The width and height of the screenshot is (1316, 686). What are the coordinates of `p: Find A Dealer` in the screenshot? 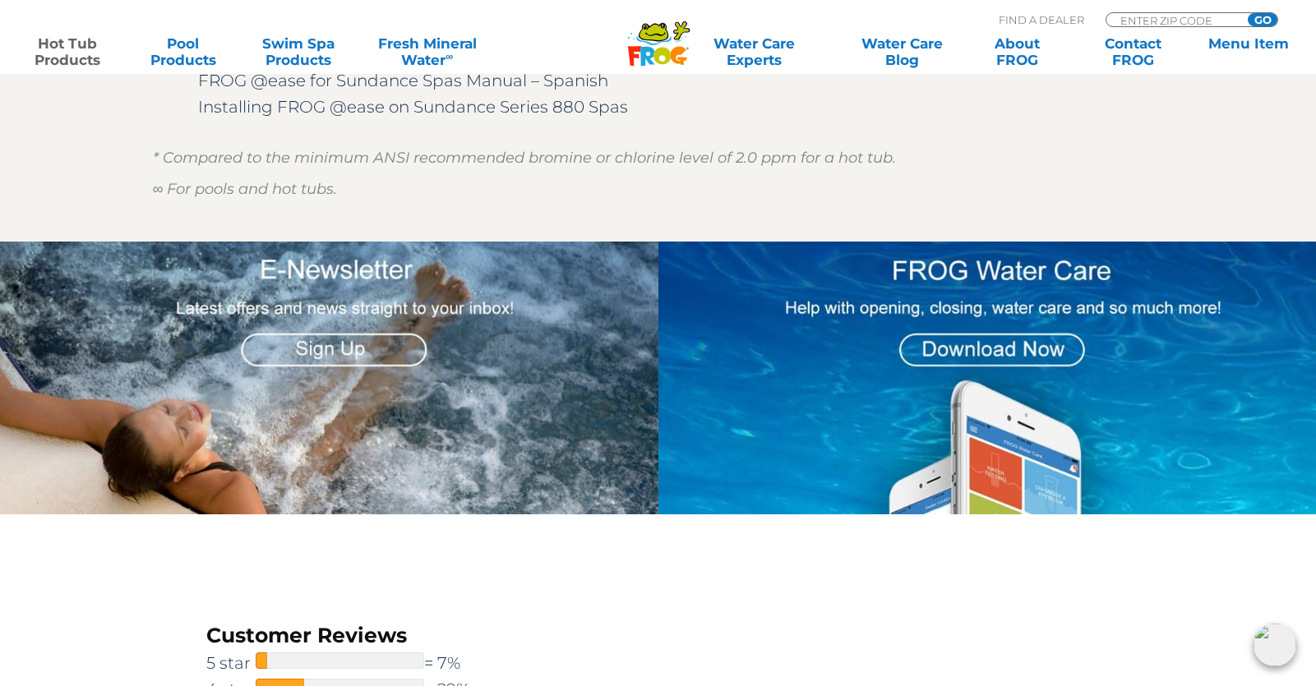 It's located at (1041, 20).